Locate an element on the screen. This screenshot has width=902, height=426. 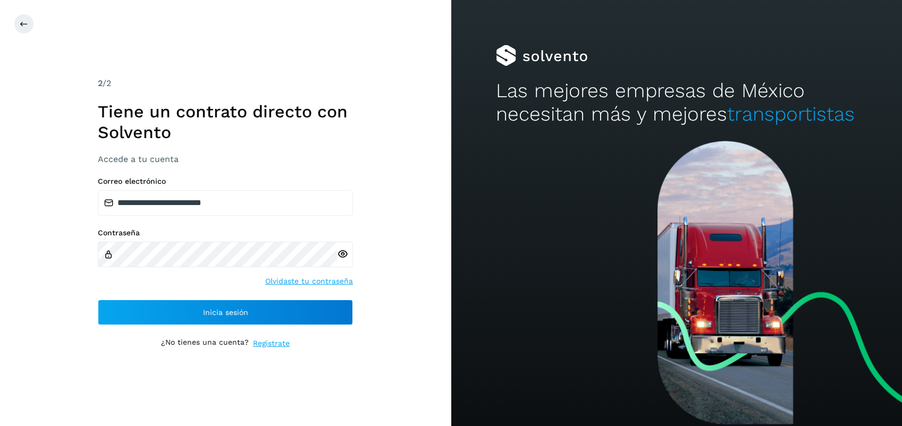
h1: Tiene un contrato directo con Solvento is located at coordinates (225, 122).